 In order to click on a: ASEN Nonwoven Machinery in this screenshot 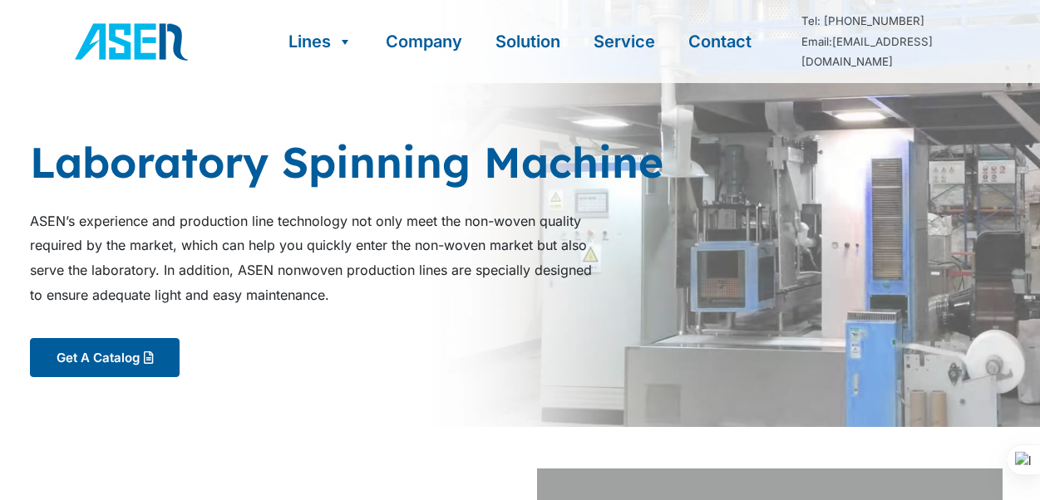, I will do `click(131, 40)`.